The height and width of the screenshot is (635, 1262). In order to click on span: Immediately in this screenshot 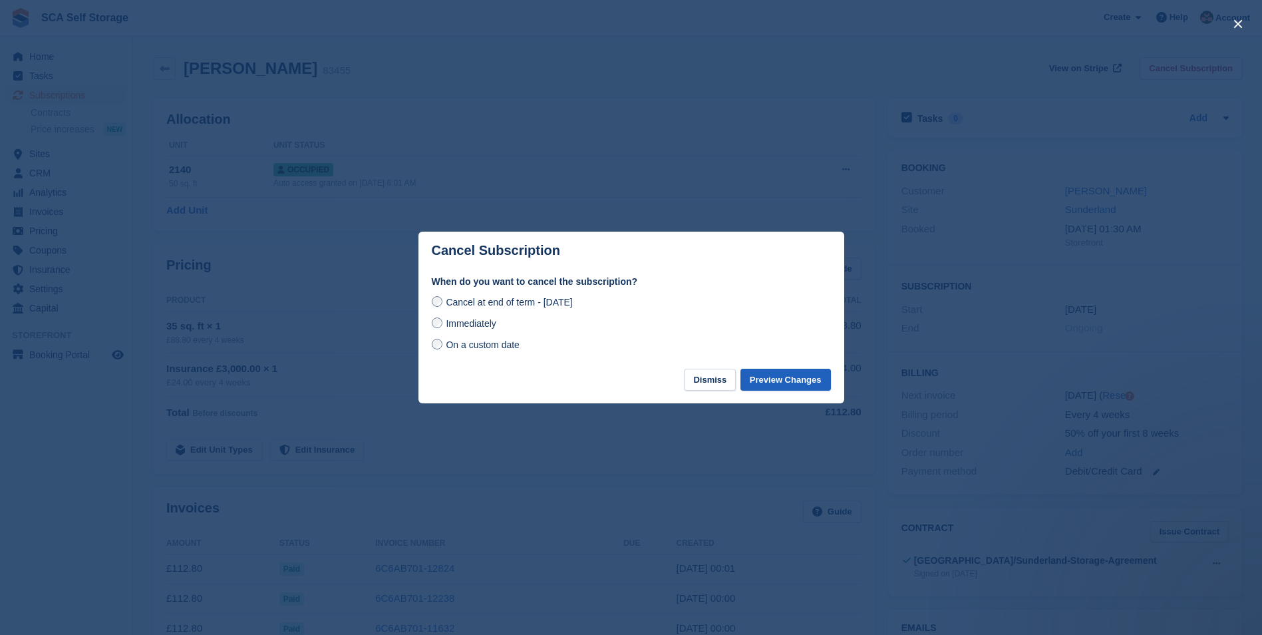, I will do `click(471, 323)`.